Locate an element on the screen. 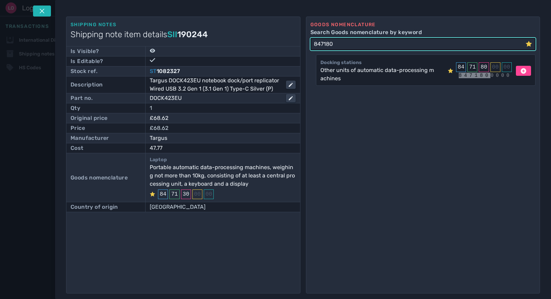 Image resolution: width=551 pixels, height=299 pixels. span: 1082327 is located at coordinates (168, 71).